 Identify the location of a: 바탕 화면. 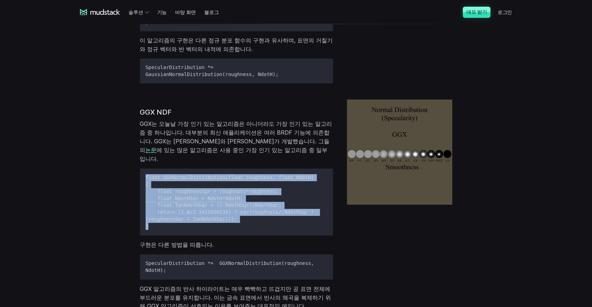
(189, 12).